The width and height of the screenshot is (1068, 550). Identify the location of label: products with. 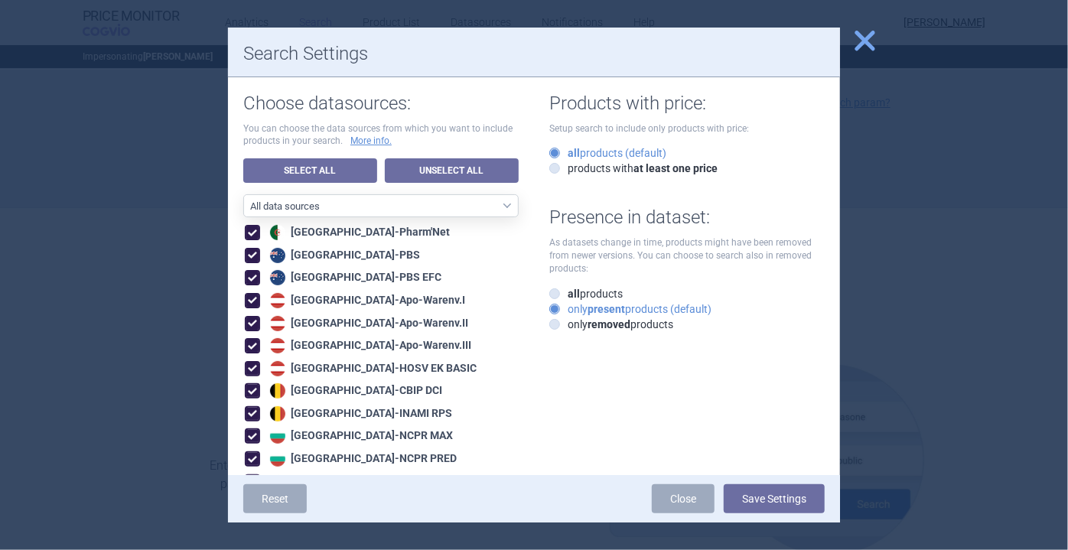
(634, 168).